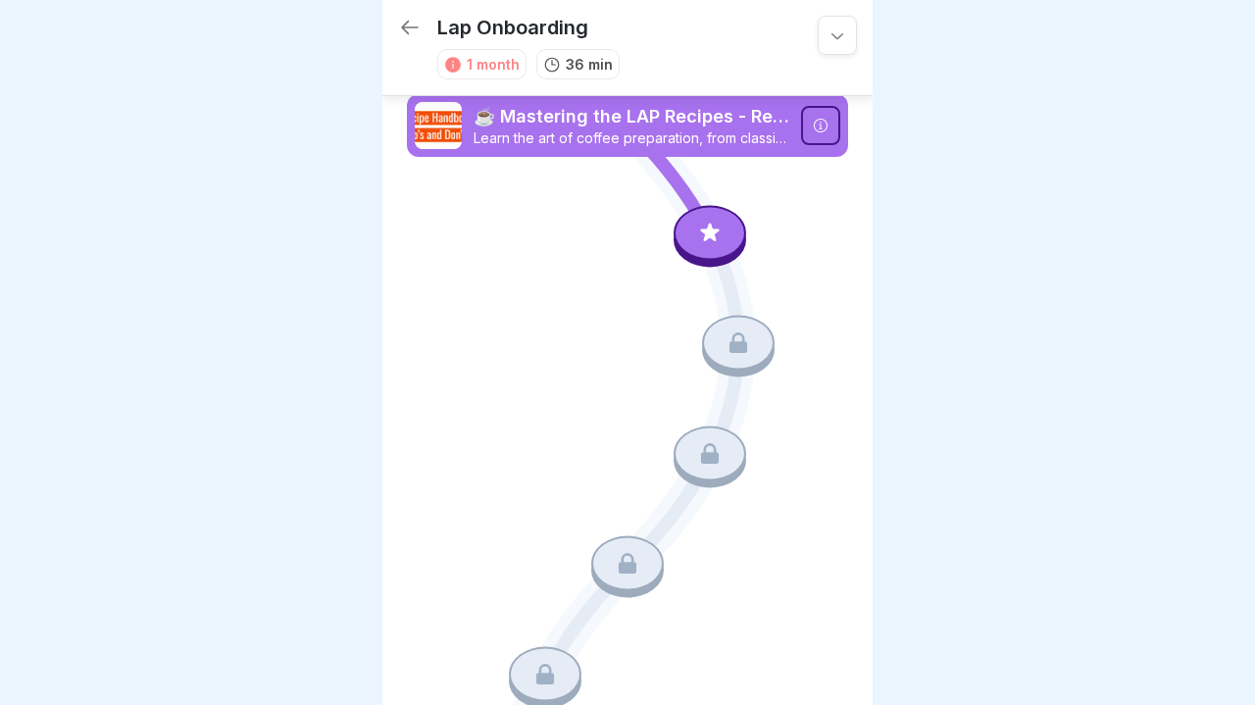  Describe the element at coordinates (631, 117) in the screenshot. I see `p: ☕ Mastering the LAP Recipes - Recipe Handbook` at that location.